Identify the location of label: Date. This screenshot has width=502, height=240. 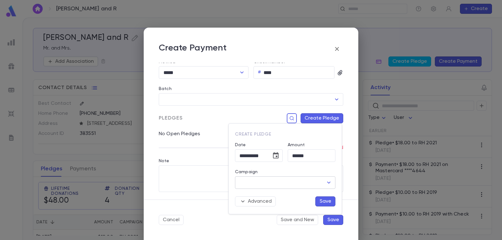
(259, 145).